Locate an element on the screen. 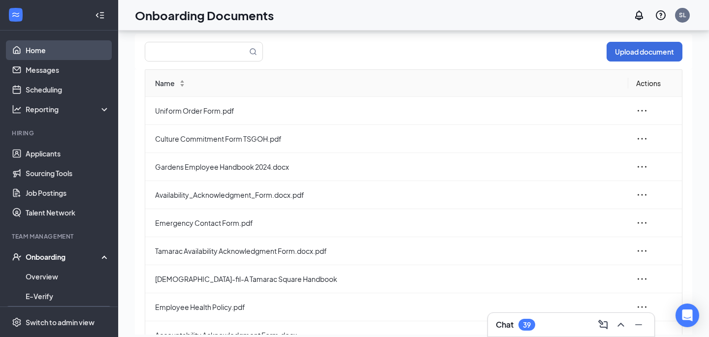 The width and height of the screenshot is (709, 337). a: Sourcing Tools is located at coordinates (67, 173).